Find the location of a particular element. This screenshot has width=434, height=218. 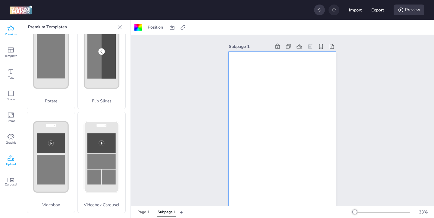

button: Export is located at coordinates (378, 10).